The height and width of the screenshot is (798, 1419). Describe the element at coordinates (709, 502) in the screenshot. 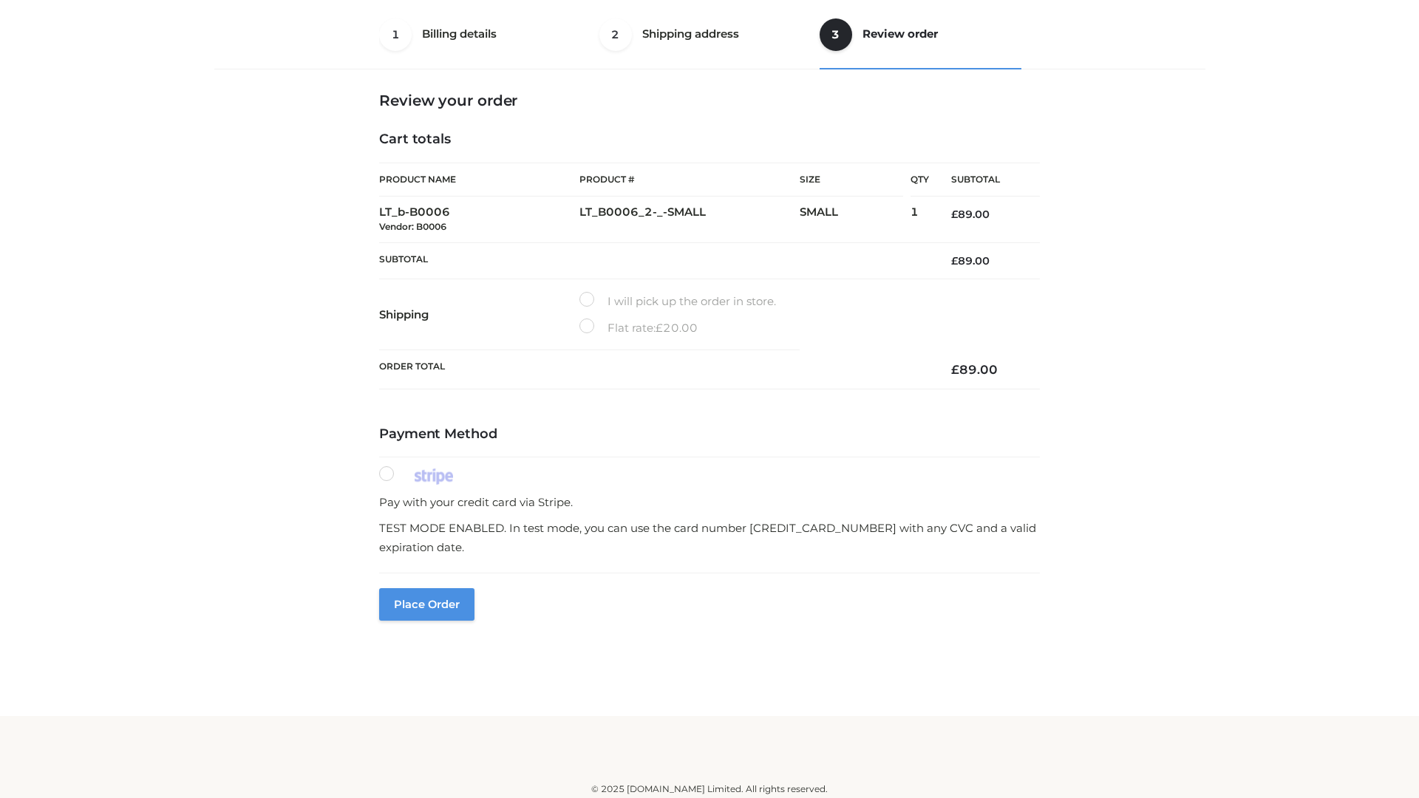

I see `p: Pay with your credit card via Stripe.` at that location.